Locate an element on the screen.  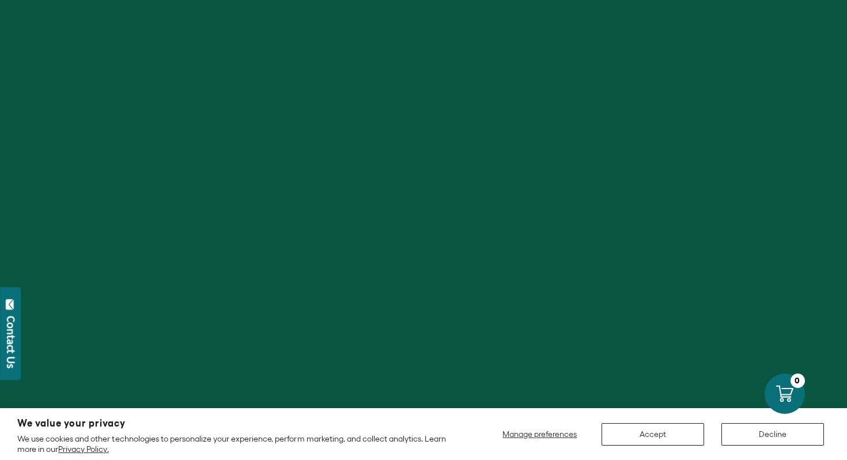
button: Manage preferences is located at coordinates (540, 434).